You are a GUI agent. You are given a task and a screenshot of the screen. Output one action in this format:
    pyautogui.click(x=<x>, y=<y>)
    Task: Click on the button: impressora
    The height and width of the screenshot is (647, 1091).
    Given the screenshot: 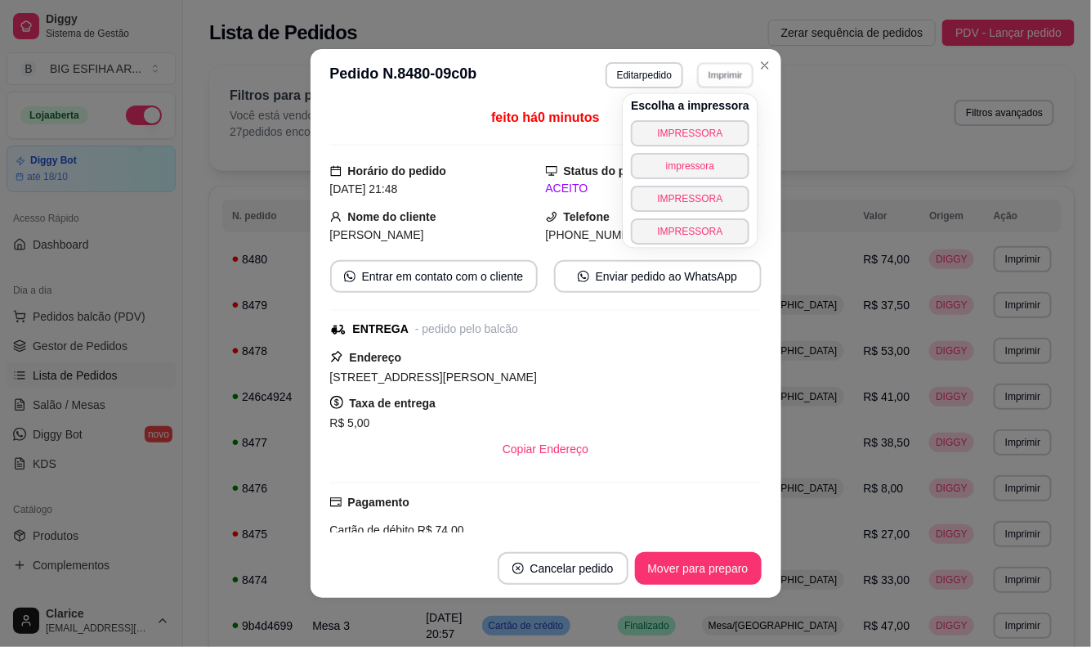 What is the action you would take?
    pyautogui.click(x=690, y=166)
    